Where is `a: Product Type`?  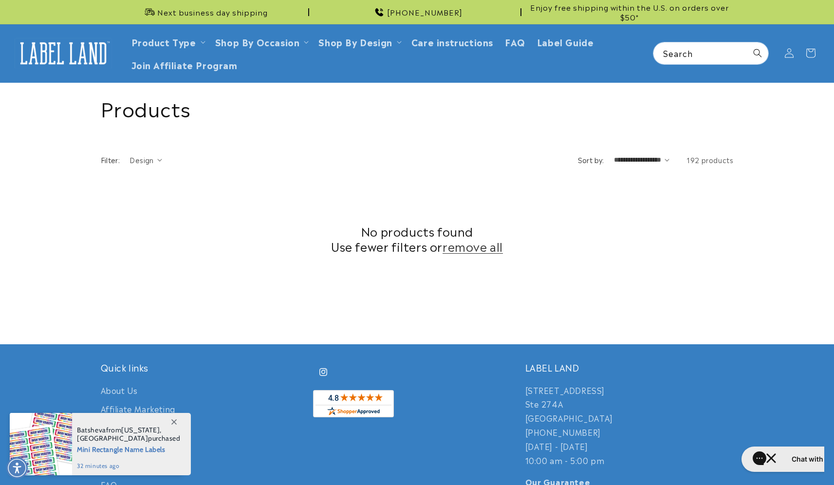 a: Product Type is located at coordinates (164, 41).